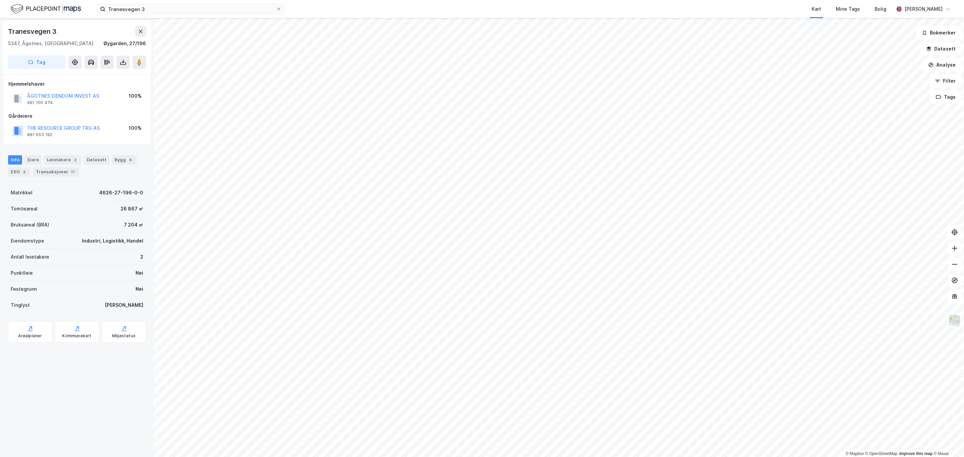  Describe the element at coordinates (30, 336) in the screenshot. I see `div: Arealplaner` at that location.